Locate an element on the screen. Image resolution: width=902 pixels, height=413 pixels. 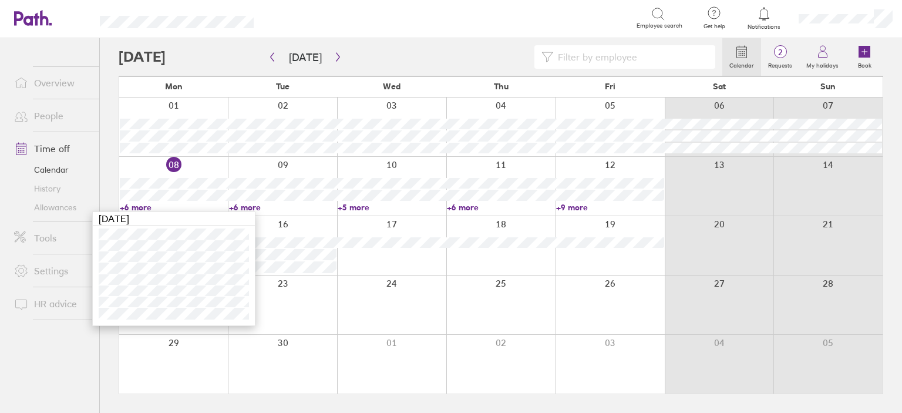
a: 2Requests is located at coordinates (780, 57).